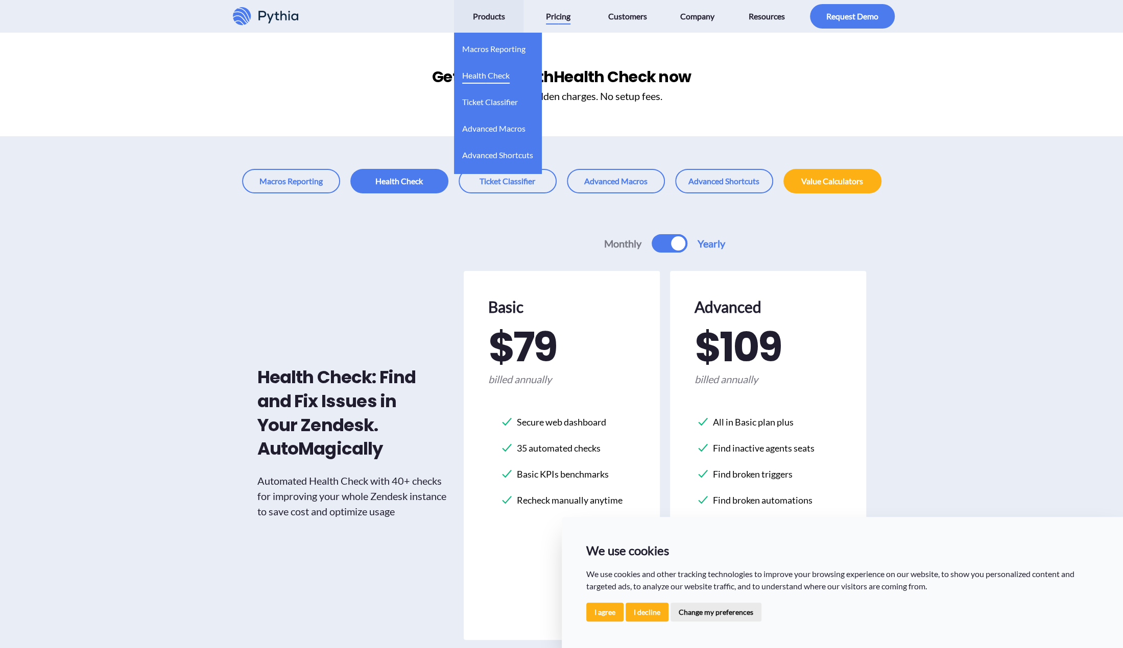  What do you see at coordinates (485, 72) in the screenshot?
I see `a: Health Check` at bounding box center [485, 72].